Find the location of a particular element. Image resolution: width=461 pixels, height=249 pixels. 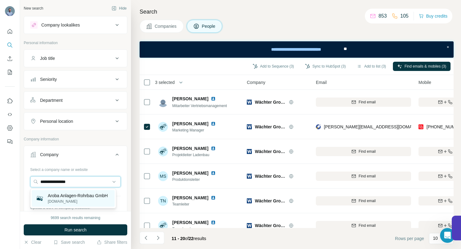

span: Projektleiter Ladenbau is located at coordinates (195, 155).